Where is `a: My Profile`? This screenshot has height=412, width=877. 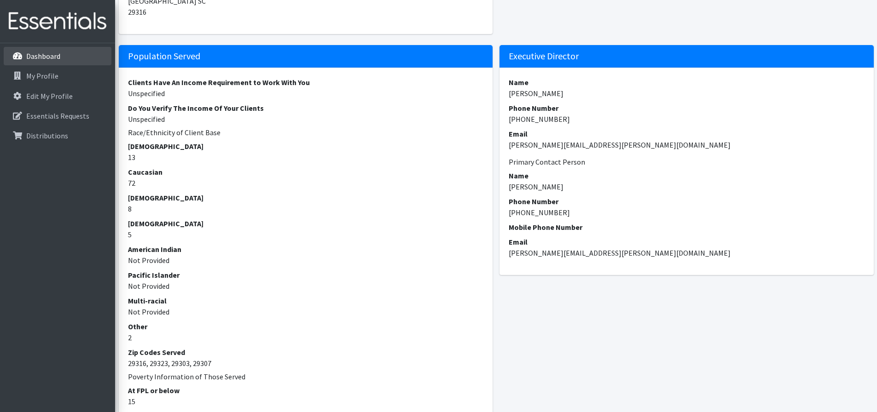
a: My Profile is located at coordinates (58, 76).